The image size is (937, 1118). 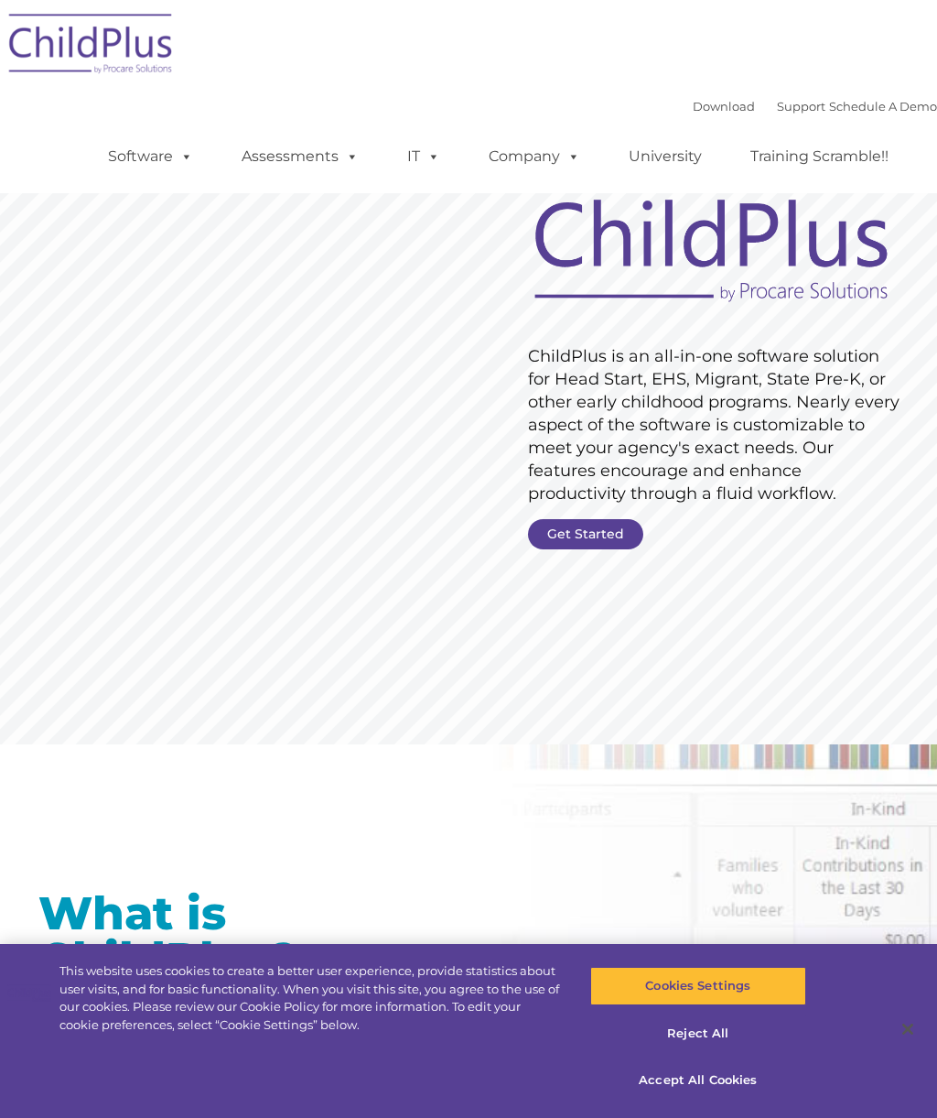 I want to click on button: Accept All Cookies, so click(x=698, y=1080).